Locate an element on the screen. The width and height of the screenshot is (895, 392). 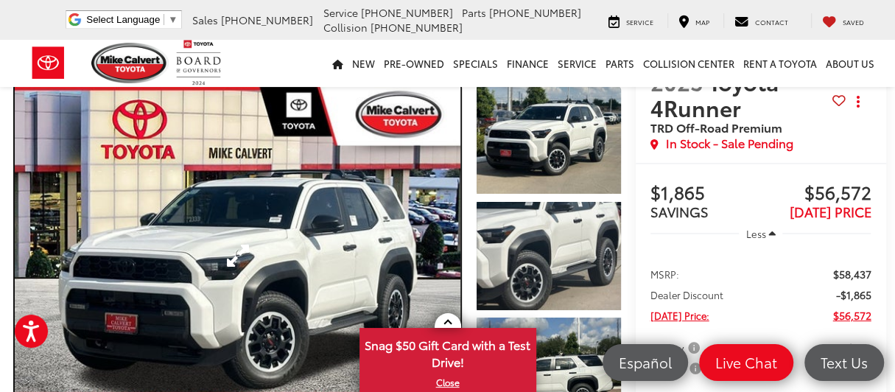
span: Live Chat is located at coordinates (746, 362).